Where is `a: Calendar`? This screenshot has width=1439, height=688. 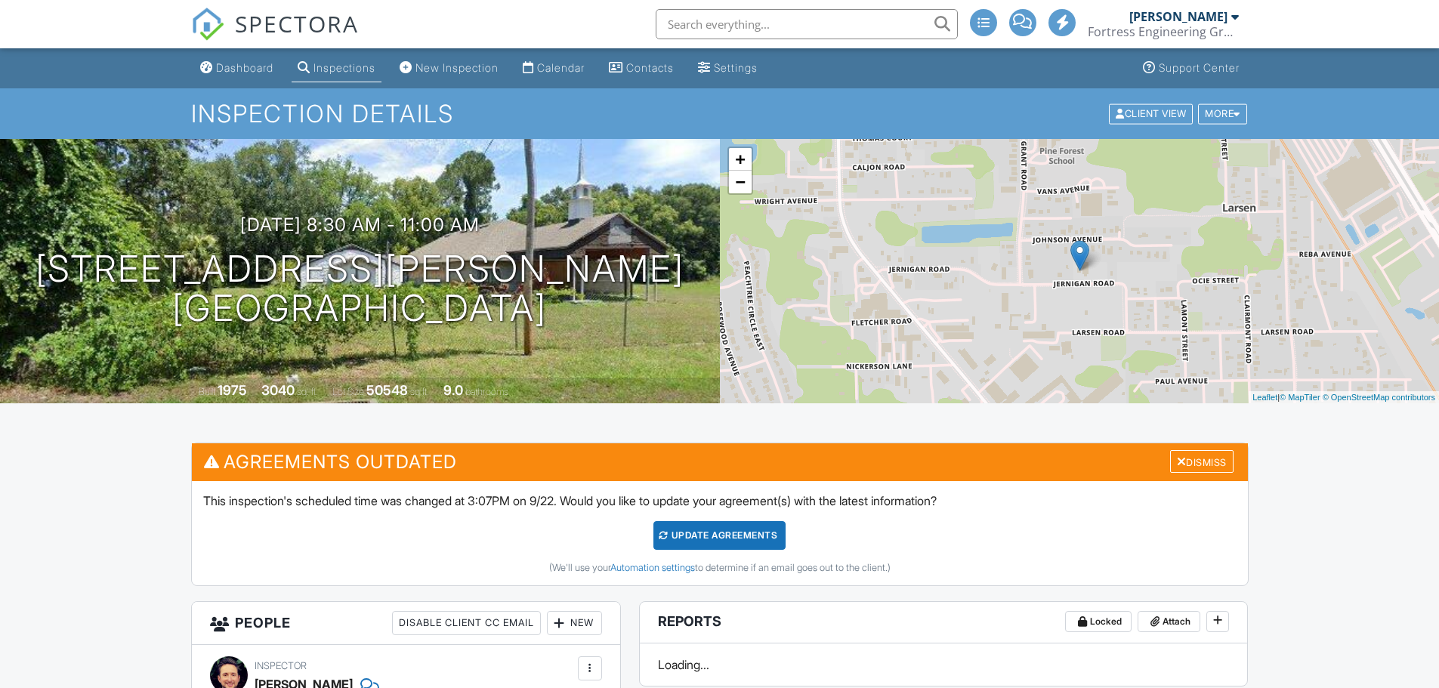
a: Calendar is located at coordinates (554, 68).